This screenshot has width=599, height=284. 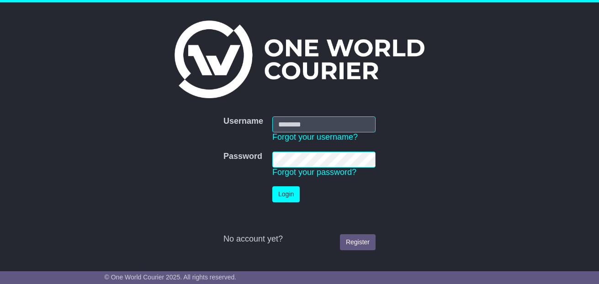 I want to click on img: One World, so click(x=300, y=59).